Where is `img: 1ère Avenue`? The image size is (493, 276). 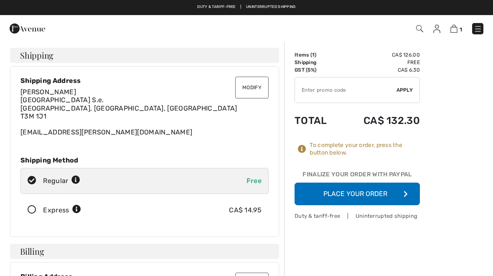 img: 1ère Avenue is located at coordinates (27, 28).